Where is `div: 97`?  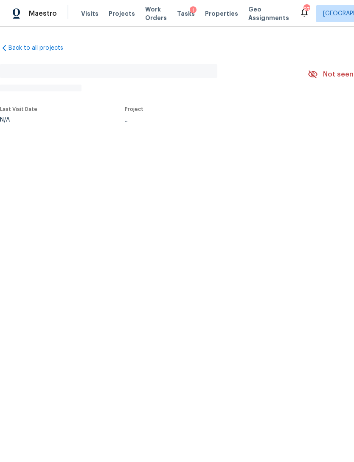 div: 97 is located at coordinates (307, 9).